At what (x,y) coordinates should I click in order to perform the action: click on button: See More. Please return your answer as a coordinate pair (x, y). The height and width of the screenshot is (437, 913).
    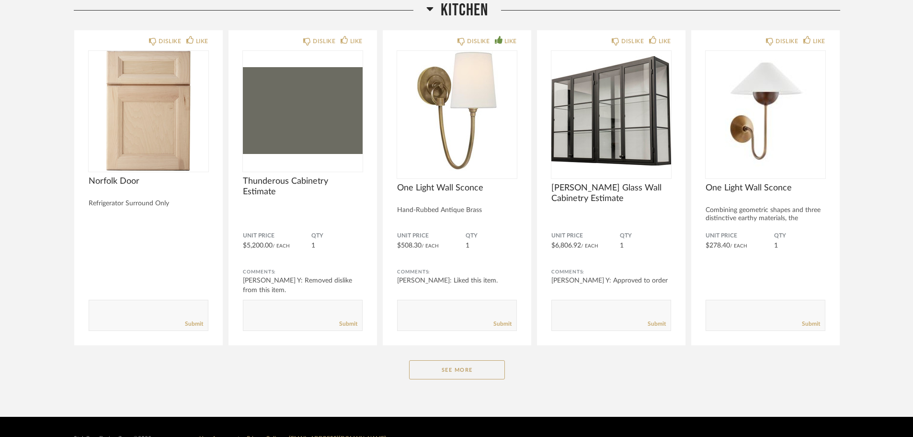
    Looking at the image, I should click on (457, 369).